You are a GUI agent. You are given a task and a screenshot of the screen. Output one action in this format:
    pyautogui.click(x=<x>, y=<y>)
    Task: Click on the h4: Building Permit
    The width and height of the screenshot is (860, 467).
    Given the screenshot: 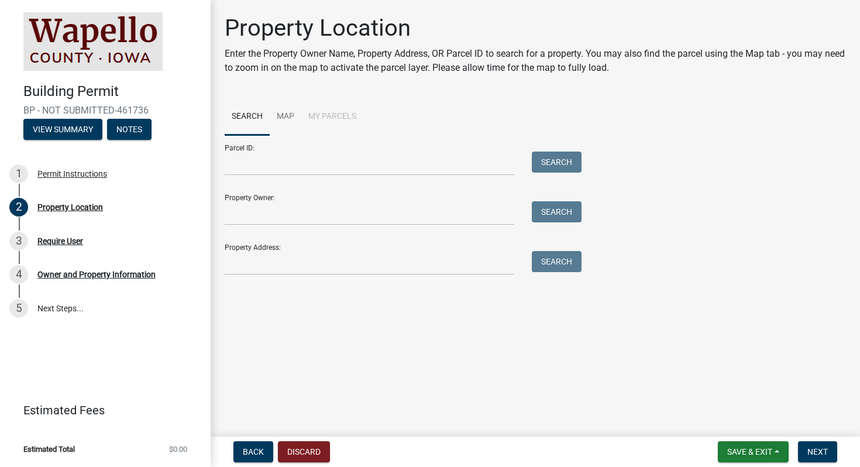 What is the action you would take?
    pyautogui.click(x=112, y=91)
    